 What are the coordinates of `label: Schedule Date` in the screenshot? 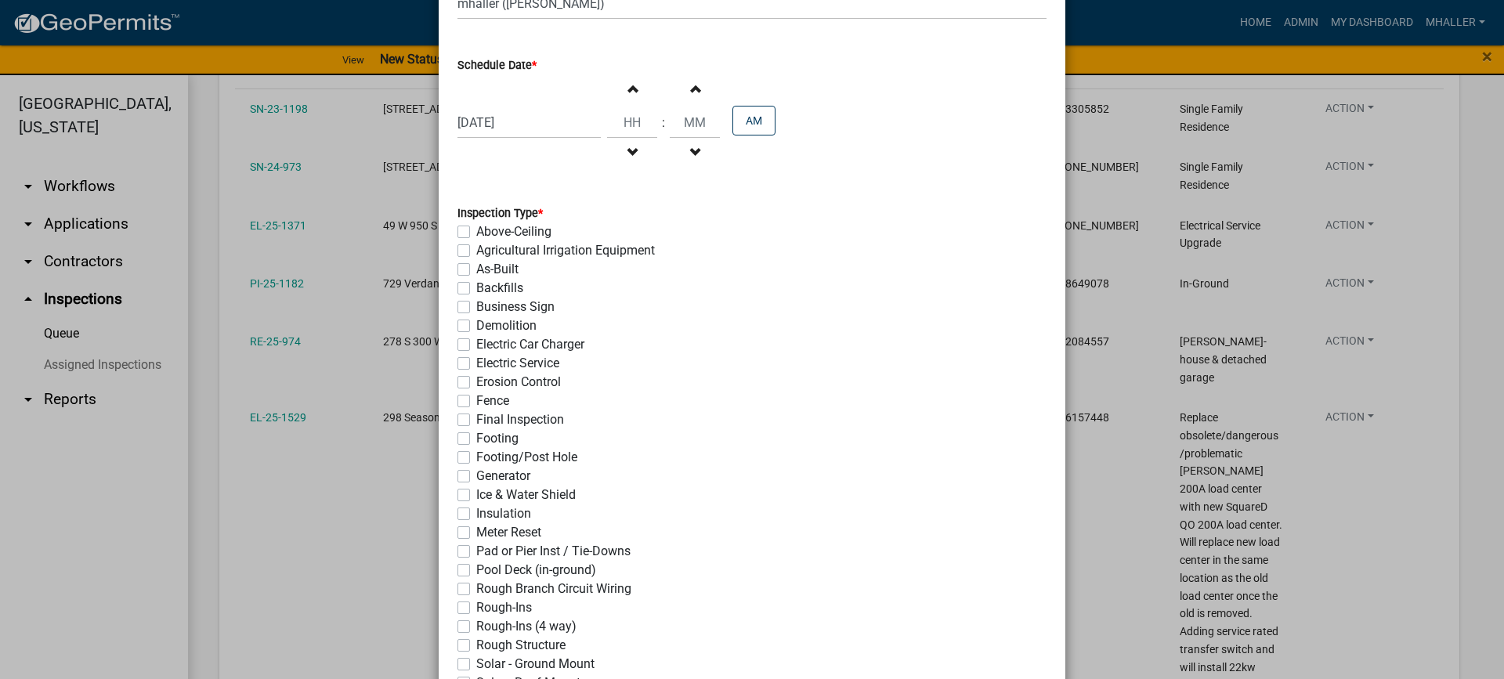 It's located at (496, 66).